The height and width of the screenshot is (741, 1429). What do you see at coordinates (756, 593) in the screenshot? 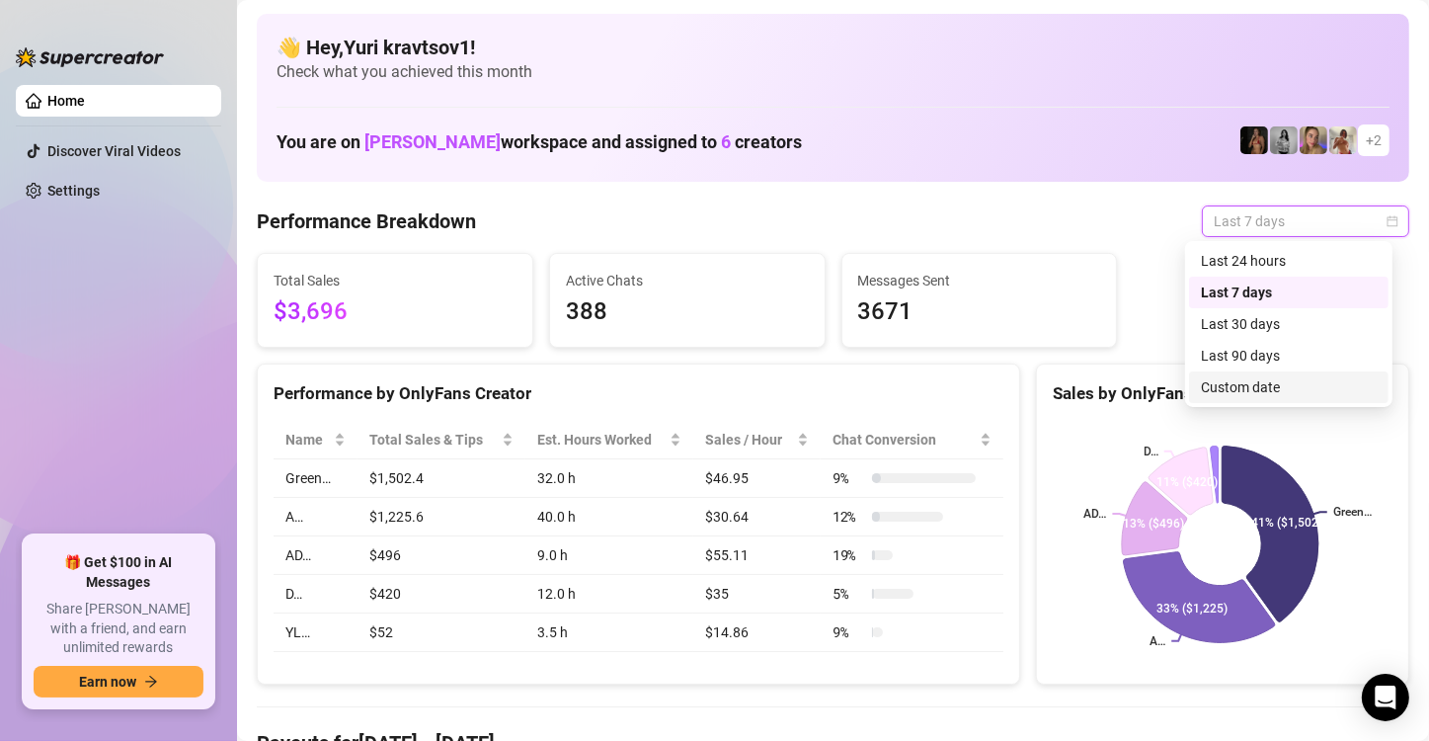
I see `td: $35` at bounding box center [756, 593].